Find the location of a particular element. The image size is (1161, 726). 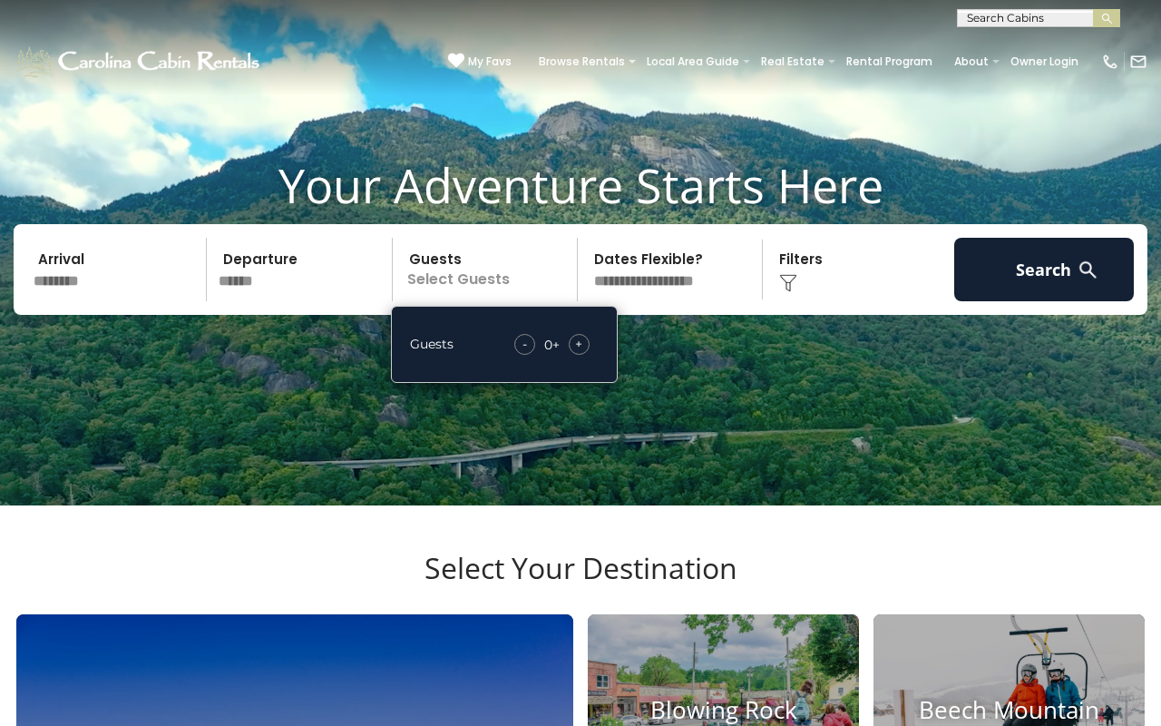

button: Search is located at coordinates (1044, 269).